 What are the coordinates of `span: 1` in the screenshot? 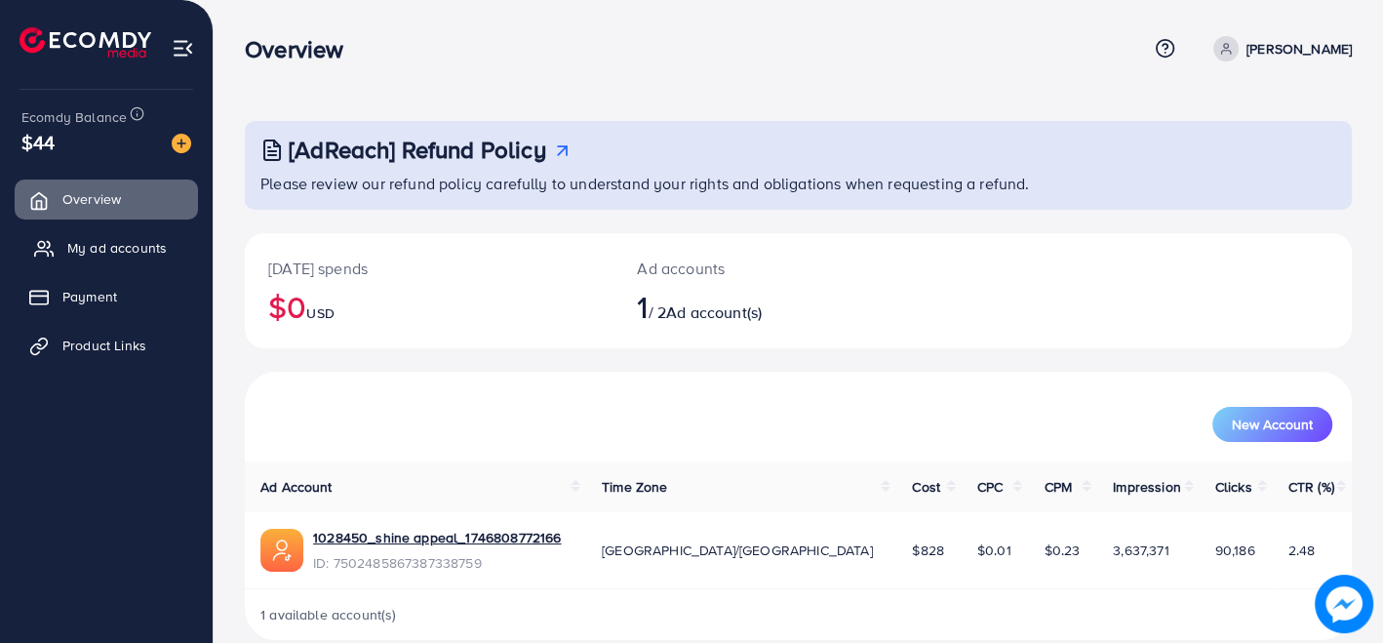 It's located at (642, 306).